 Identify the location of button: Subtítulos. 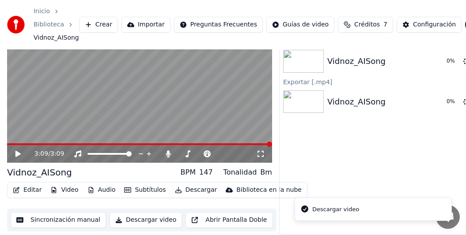
(145, 190).